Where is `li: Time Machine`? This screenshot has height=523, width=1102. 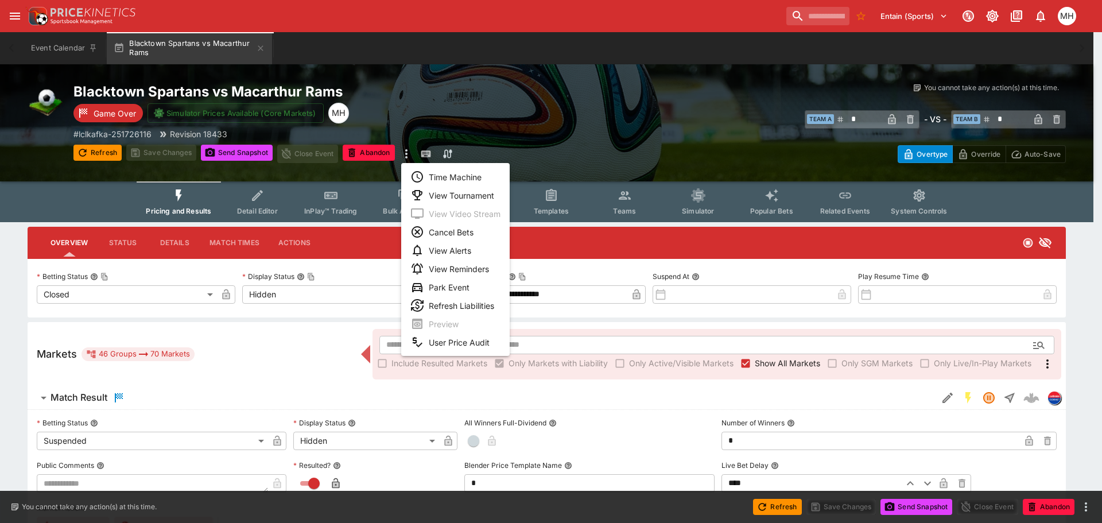 li: Time Machine is located at coordinates (455, 177).